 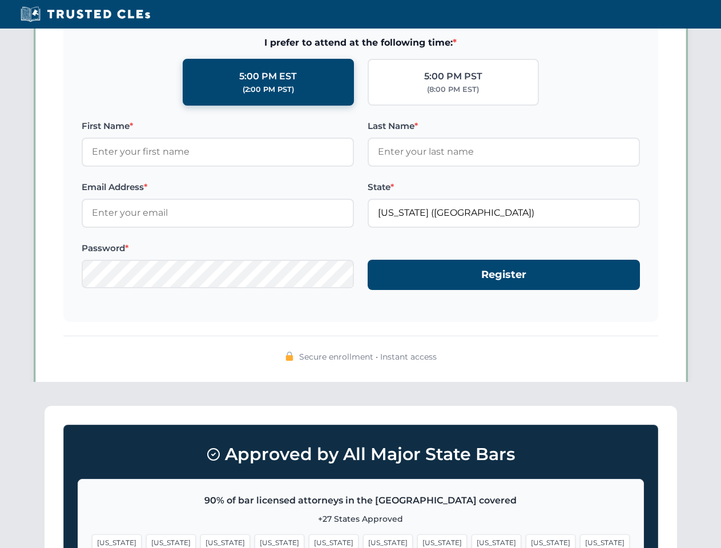 What do you see at coordinates (217, 126) in the screenshot?
I see `label: First Name` at bounding box center [217, 126].